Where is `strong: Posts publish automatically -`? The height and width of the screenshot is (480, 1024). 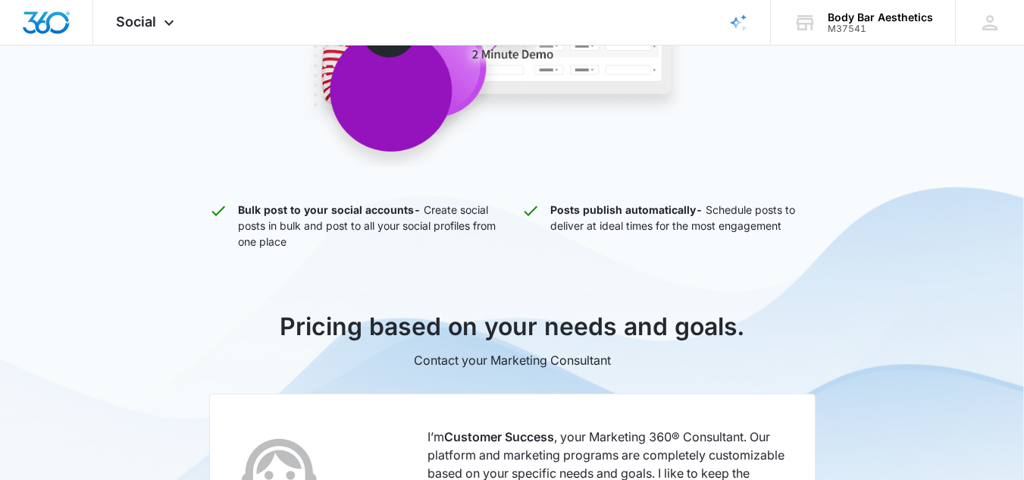 strong: Posts publish automatically - is located at coordinates (626, 209).